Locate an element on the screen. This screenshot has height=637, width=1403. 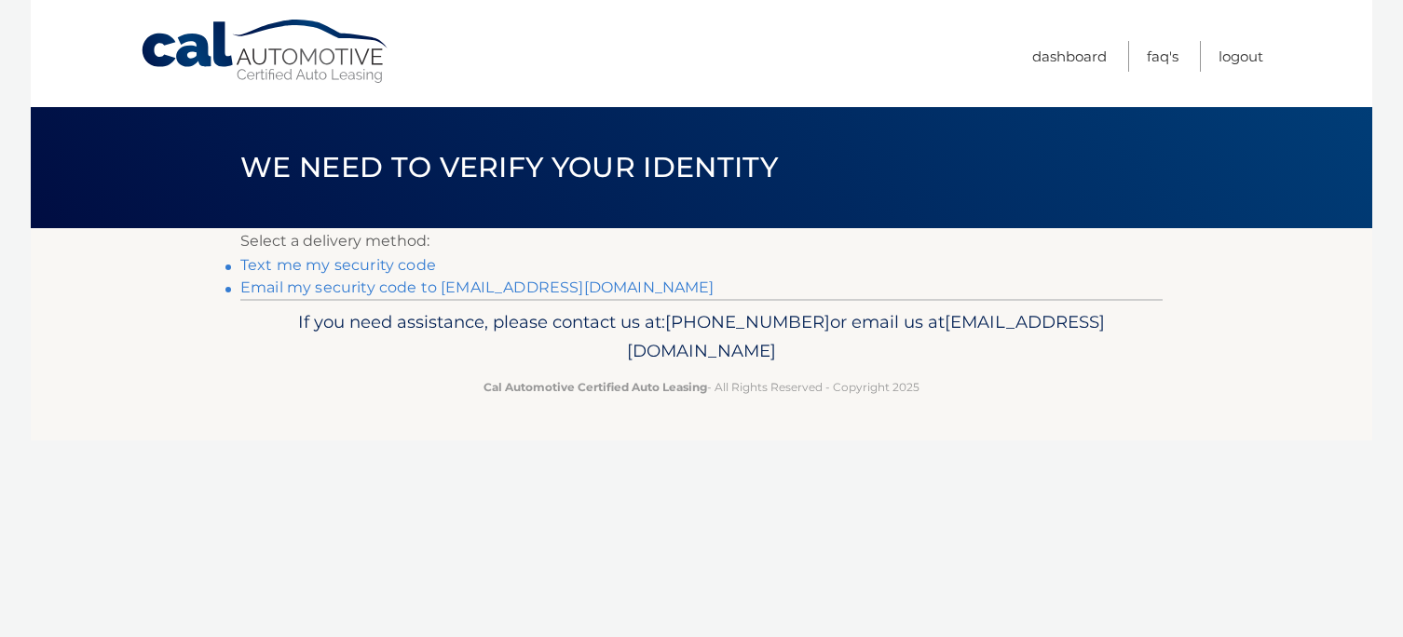
a: Cal Automotive is located at coordinates (266, 51).